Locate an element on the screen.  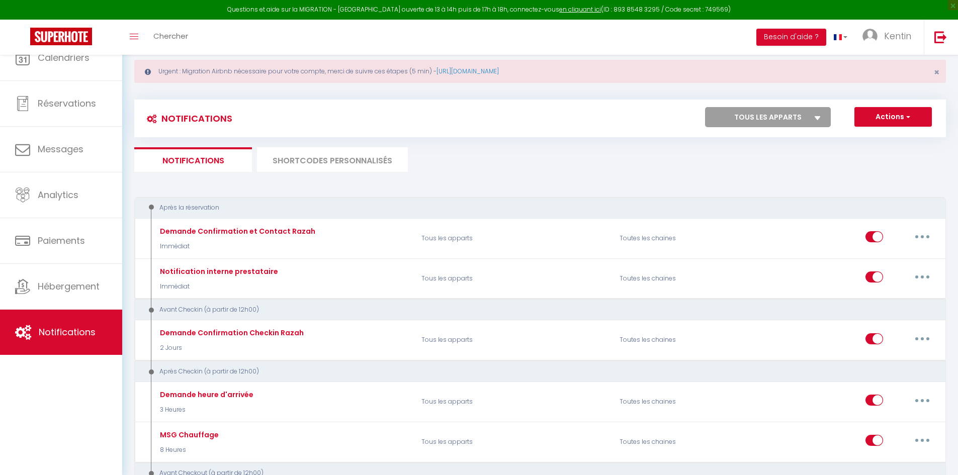
span: Messages is located at coordinates (60, 149).